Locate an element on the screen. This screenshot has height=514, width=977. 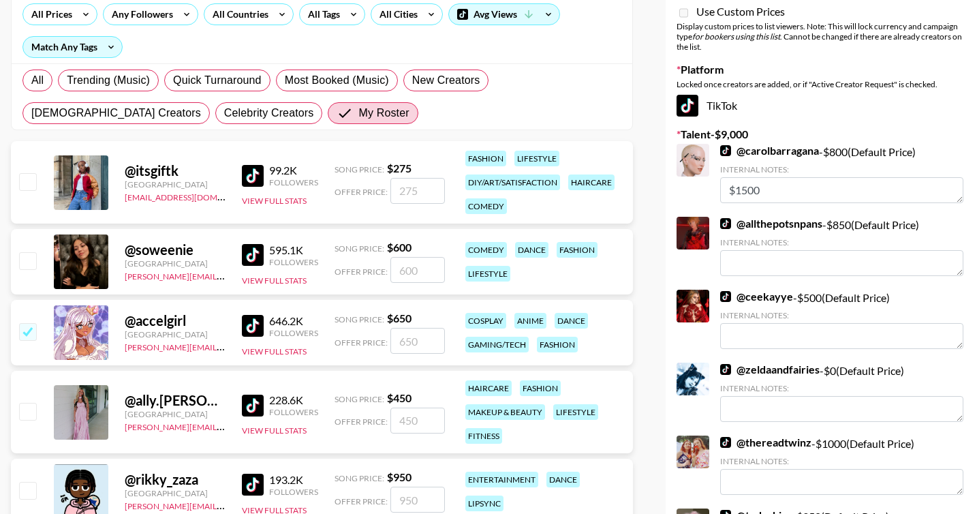
div: 99.2K is located at coordinates (294, 170).